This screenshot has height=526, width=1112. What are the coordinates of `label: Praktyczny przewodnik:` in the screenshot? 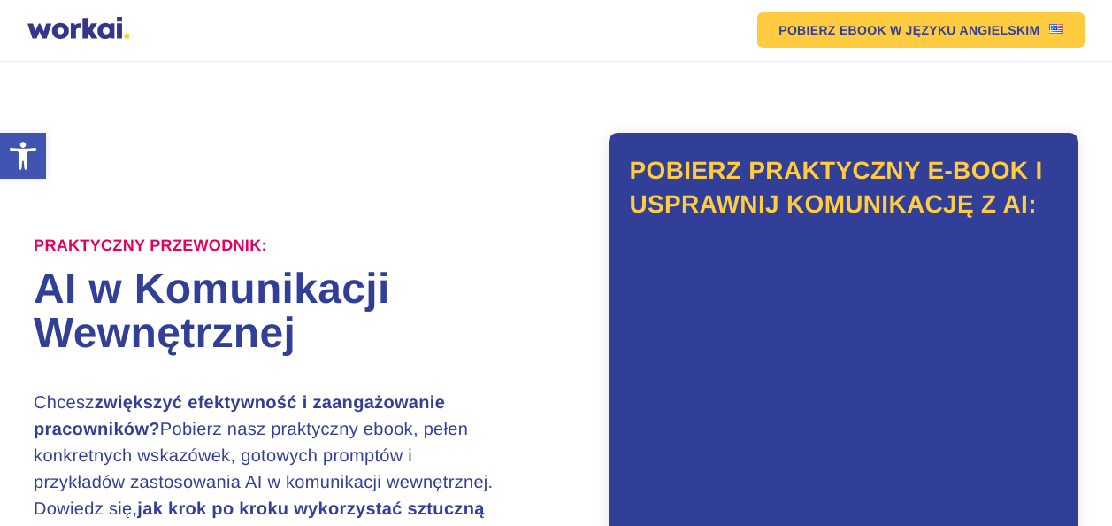 It's located at (150, 246).